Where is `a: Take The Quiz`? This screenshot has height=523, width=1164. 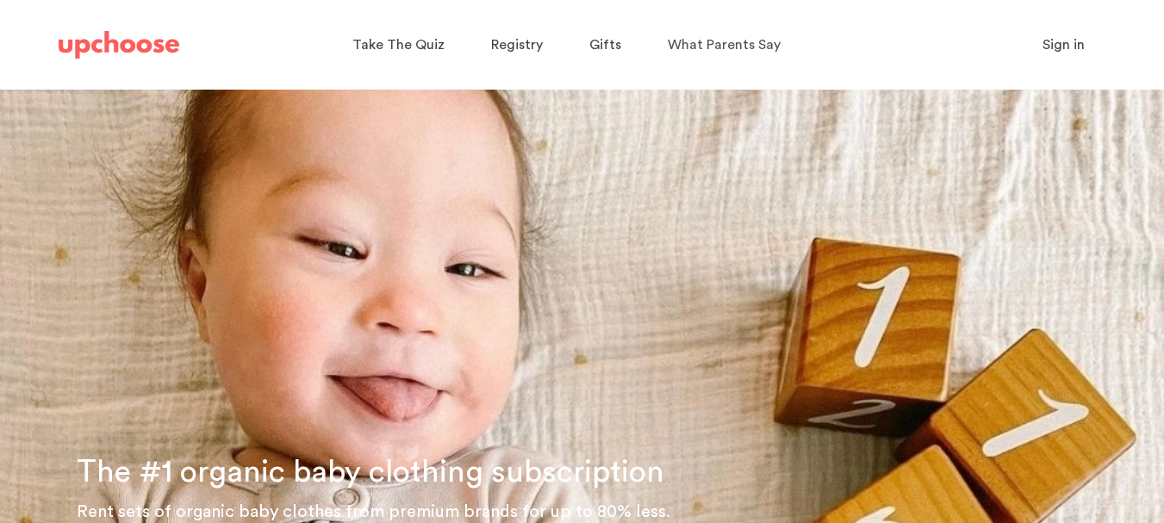
a: Take The Quiz is located at coordinates (401, 45).